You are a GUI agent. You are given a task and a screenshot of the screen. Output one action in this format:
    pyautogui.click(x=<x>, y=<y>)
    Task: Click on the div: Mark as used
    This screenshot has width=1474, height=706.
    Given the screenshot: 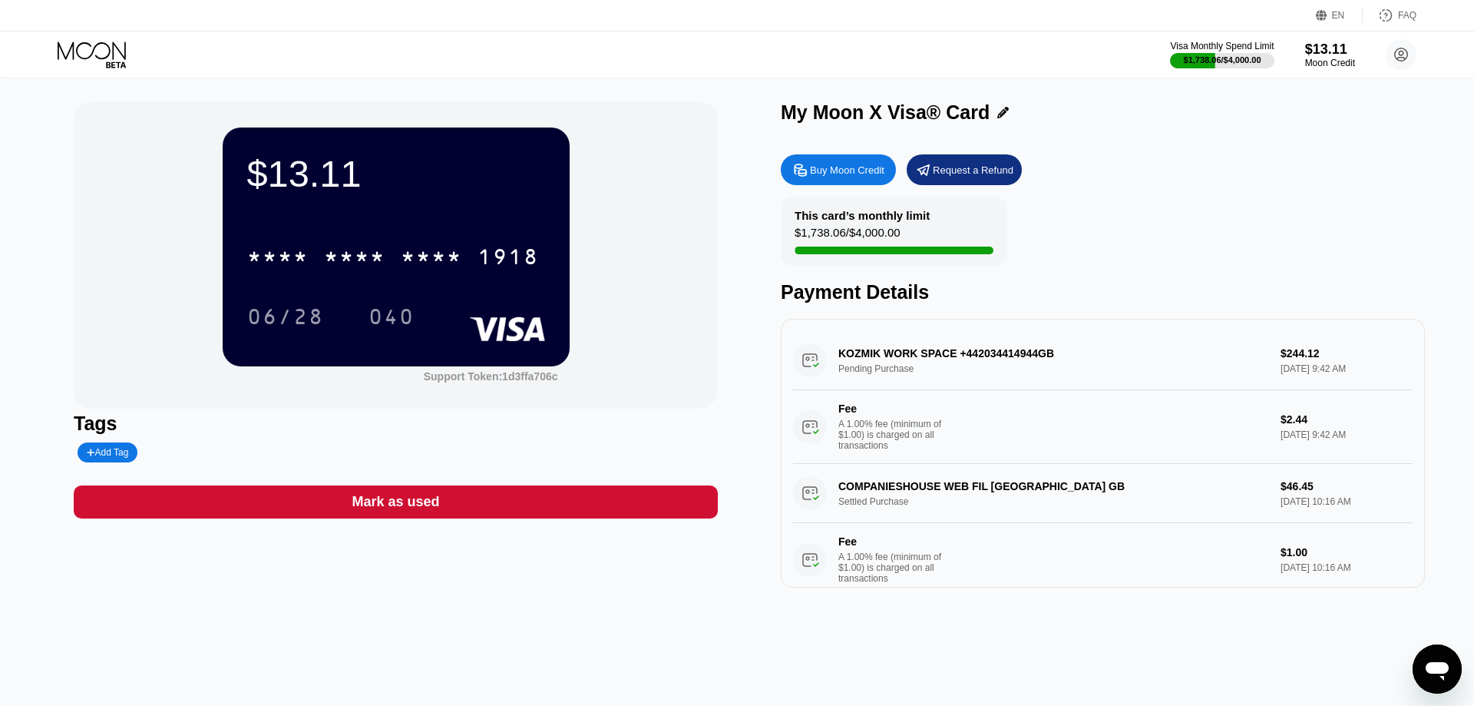 What is the action you would take?
    pyautogui.click(x=395, y=501)
    